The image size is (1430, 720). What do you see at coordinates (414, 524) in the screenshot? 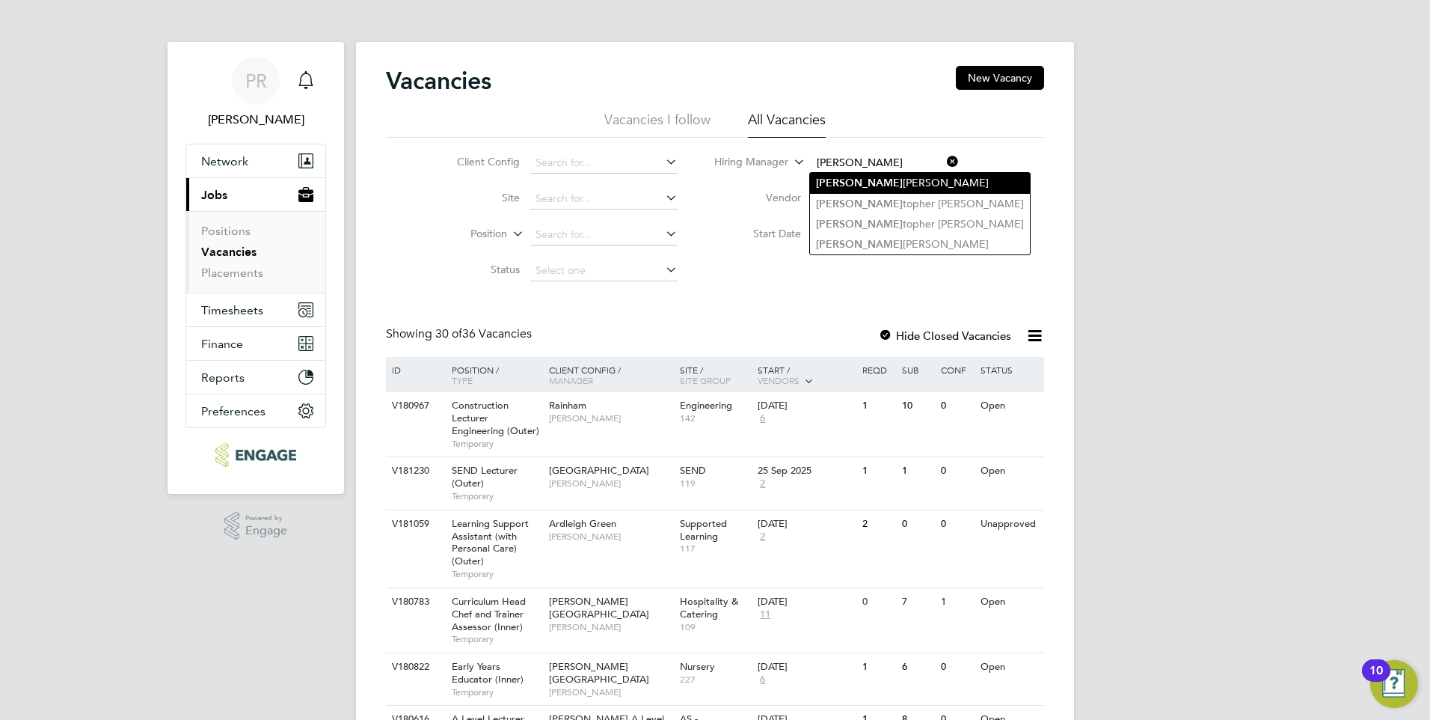
I see `div: V181059` at bounding box center [414, 524].